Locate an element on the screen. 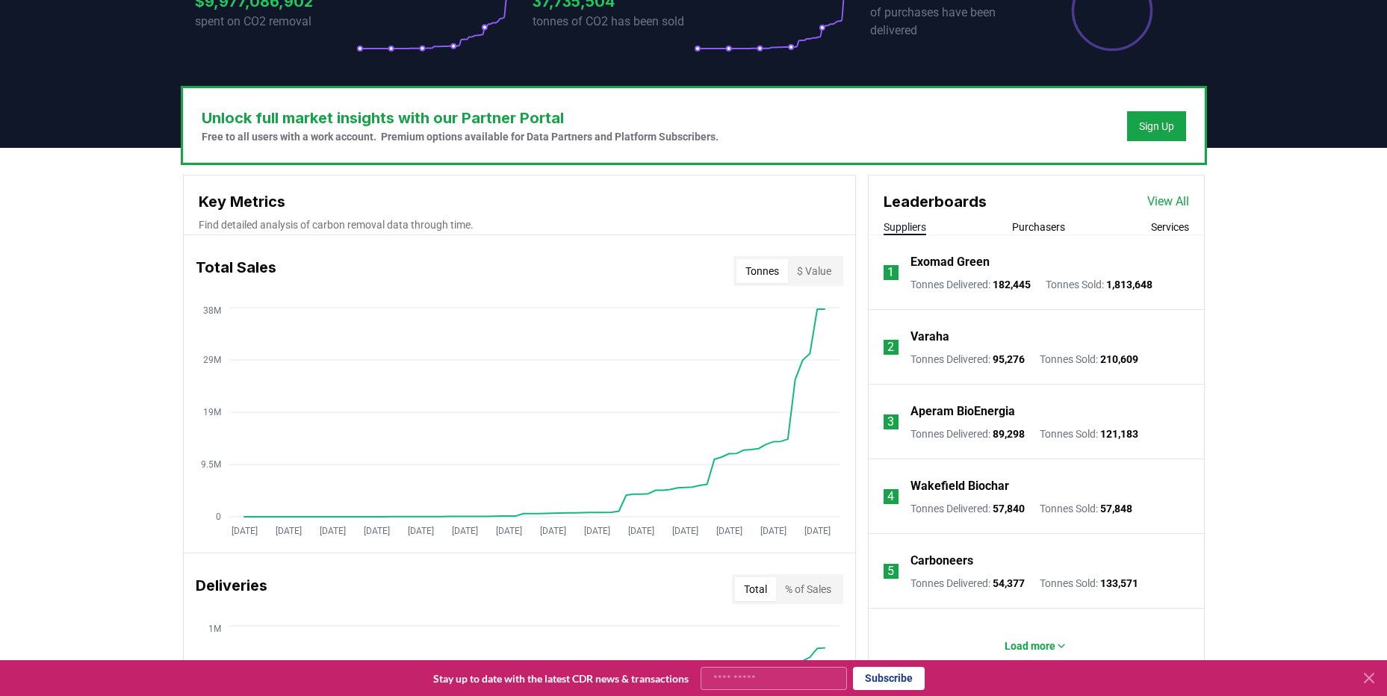  a: Aperam BioEnergia is located at coordinates (963, 412).